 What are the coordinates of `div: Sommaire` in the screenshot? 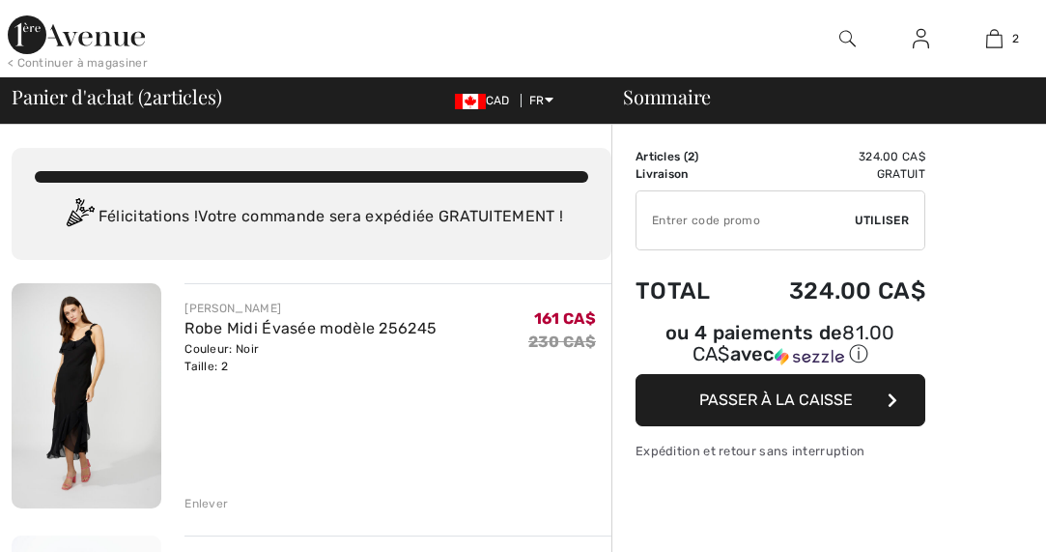 It's located at (817, 97).